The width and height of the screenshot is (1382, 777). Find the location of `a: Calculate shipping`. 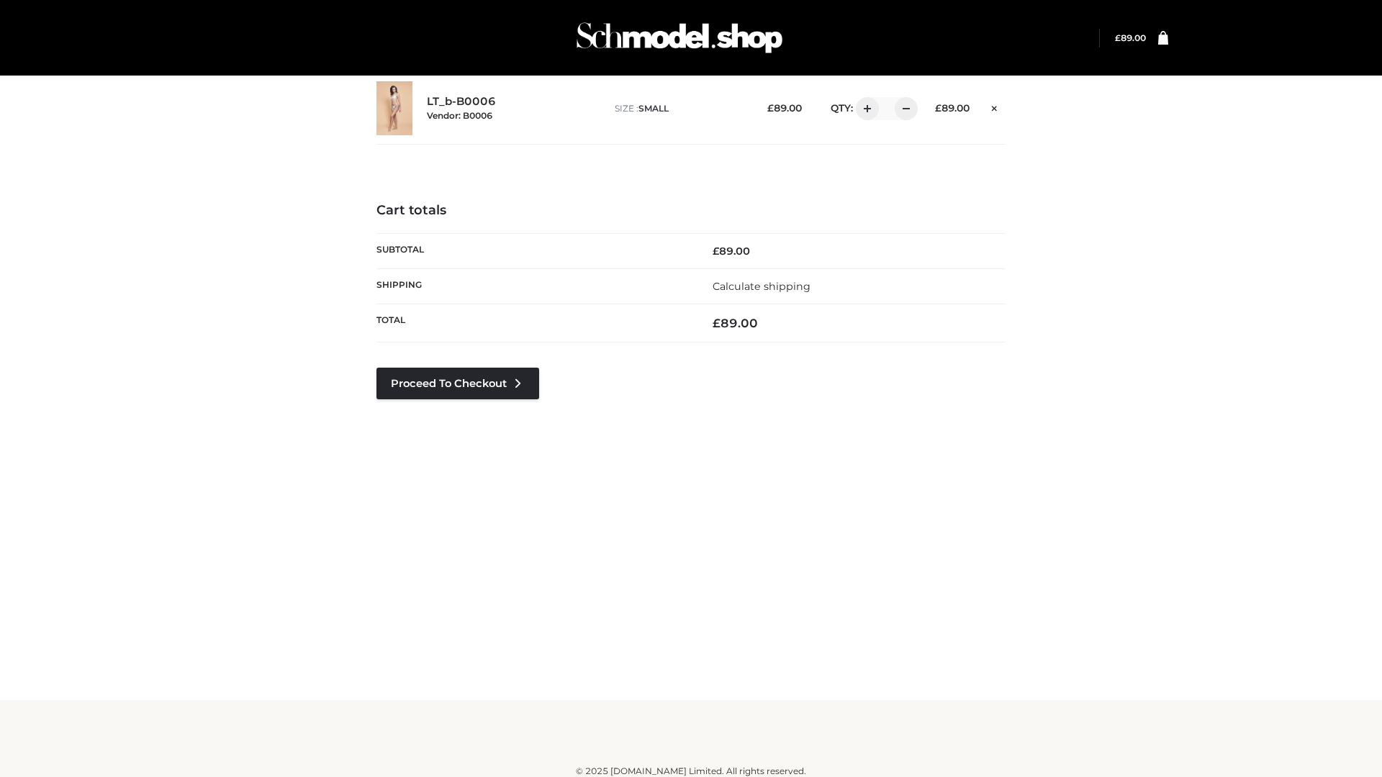

a: Calculate shipping is located at coordinates (762, 286).